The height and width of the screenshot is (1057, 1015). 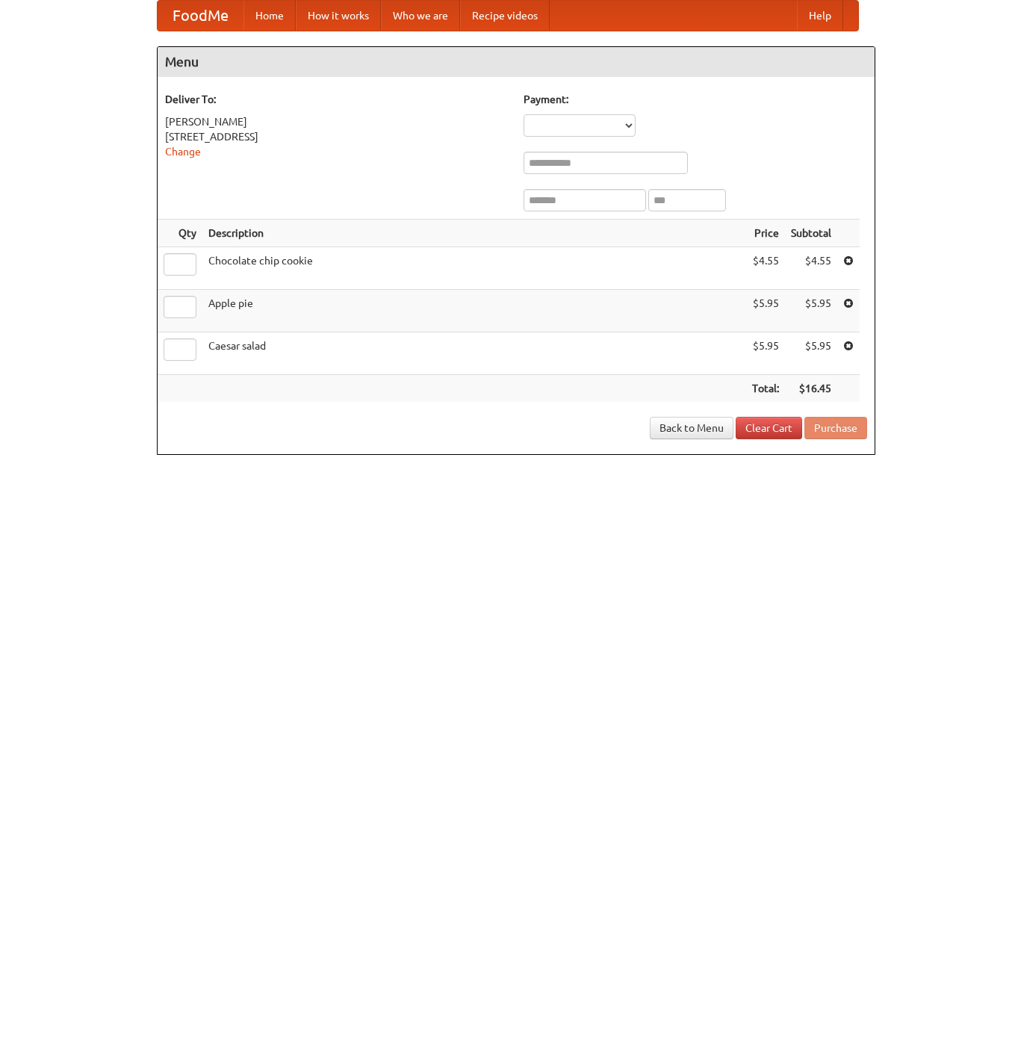 I want to click on th: Price, so click(x=766, y=233).